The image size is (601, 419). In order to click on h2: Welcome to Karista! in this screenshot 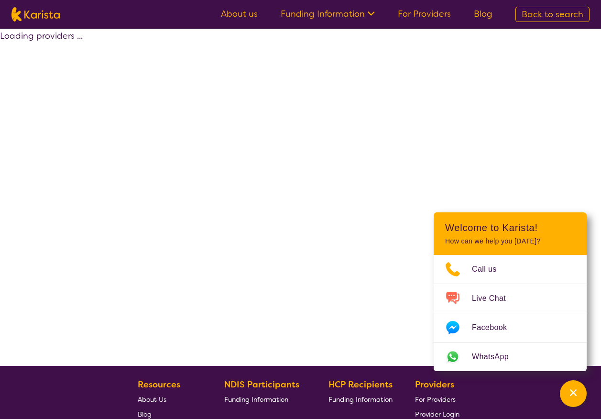, I will do `click(510, 228)`.